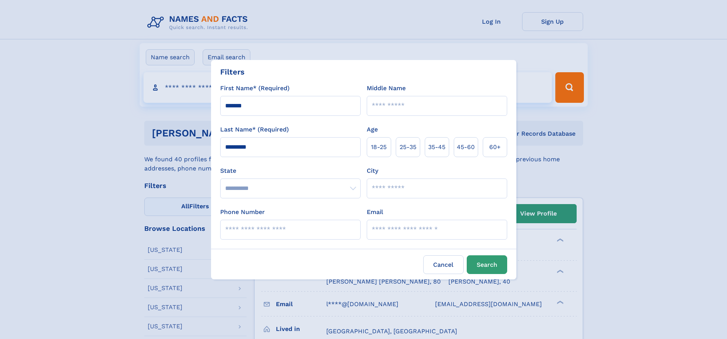  What do you see at coordinates (373, 171) in the screenshot?
I see `label: City` at bounding box center [373, 171].